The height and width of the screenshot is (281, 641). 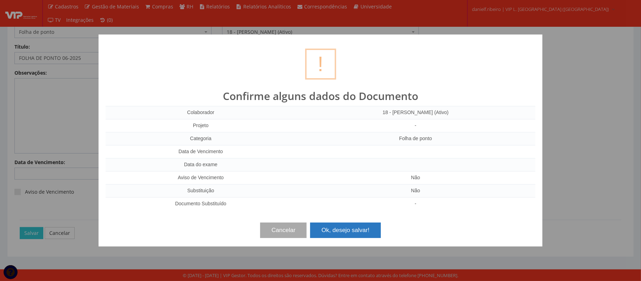 I want to click on td: Data de Vencimento, so click(x=201, y=151).